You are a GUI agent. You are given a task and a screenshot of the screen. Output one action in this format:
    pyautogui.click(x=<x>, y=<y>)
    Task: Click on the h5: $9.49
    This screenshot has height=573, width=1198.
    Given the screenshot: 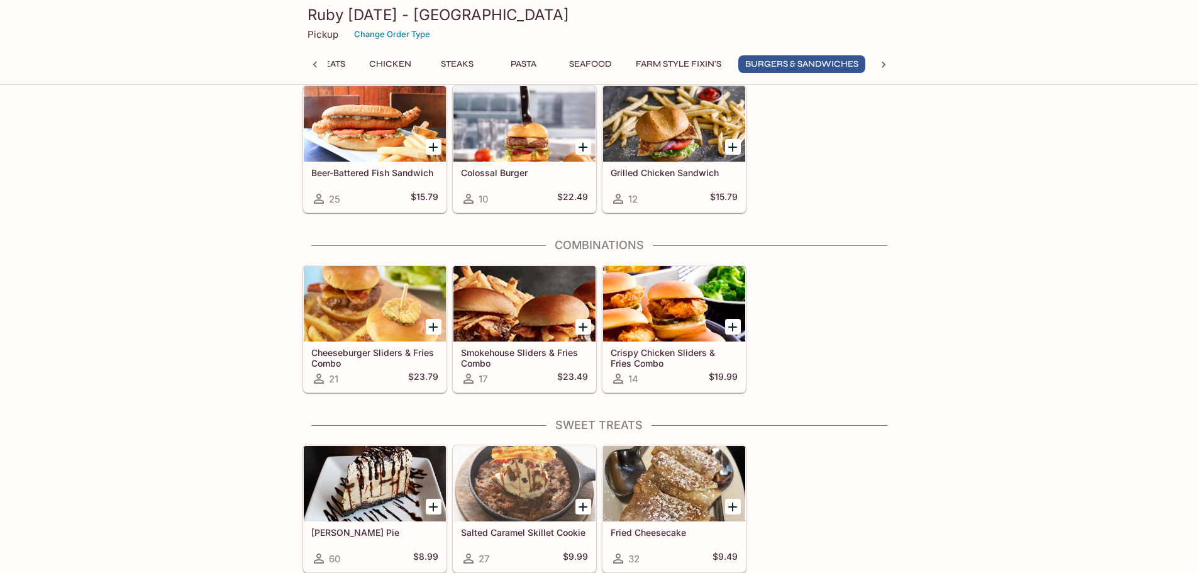 What is the action you would take?
    pyautogui.click(x=725, y=559)
    